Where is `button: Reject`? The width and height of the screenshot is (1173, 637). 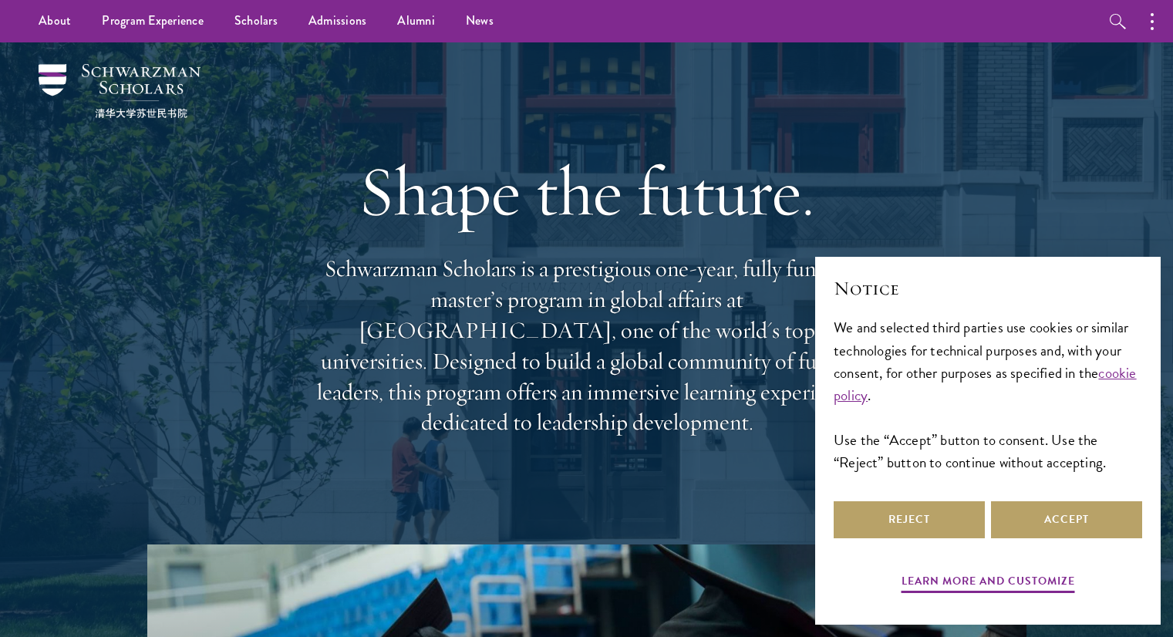
button: Reject is located at coordinates (909, 520).